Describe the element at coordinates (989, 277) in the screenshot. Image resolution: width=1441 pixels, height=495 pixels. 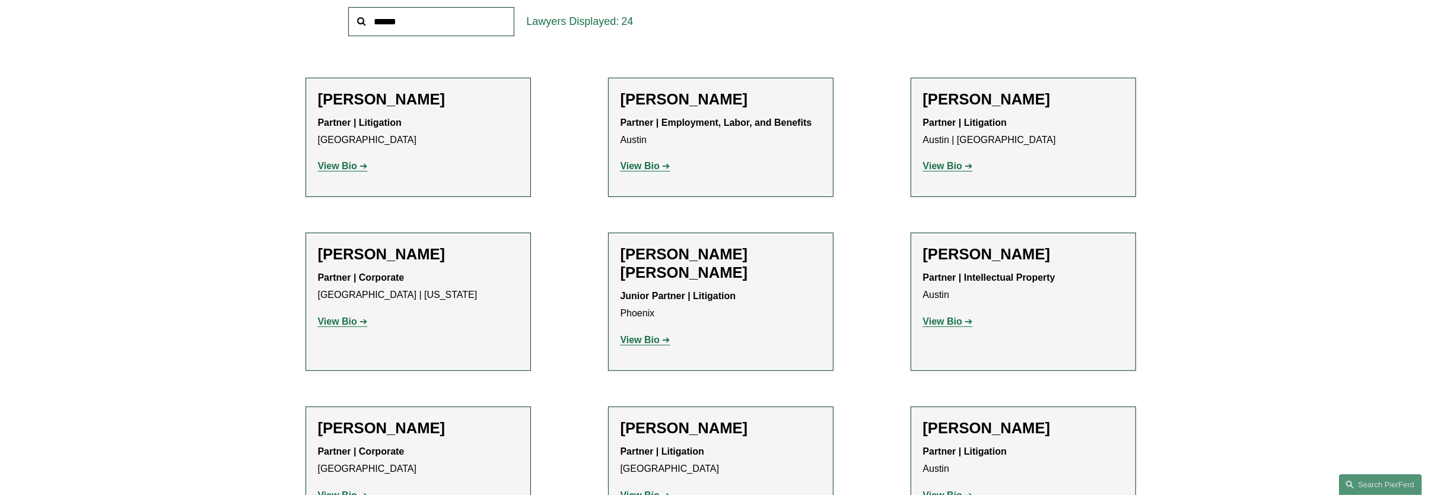
I see `strong: Partner | Intellectual Property` at that location.